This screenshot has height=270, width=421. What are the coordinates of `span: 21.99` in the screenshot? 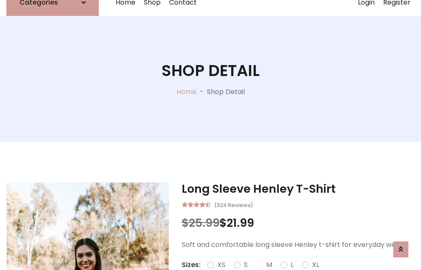 It's located at (240, 223).